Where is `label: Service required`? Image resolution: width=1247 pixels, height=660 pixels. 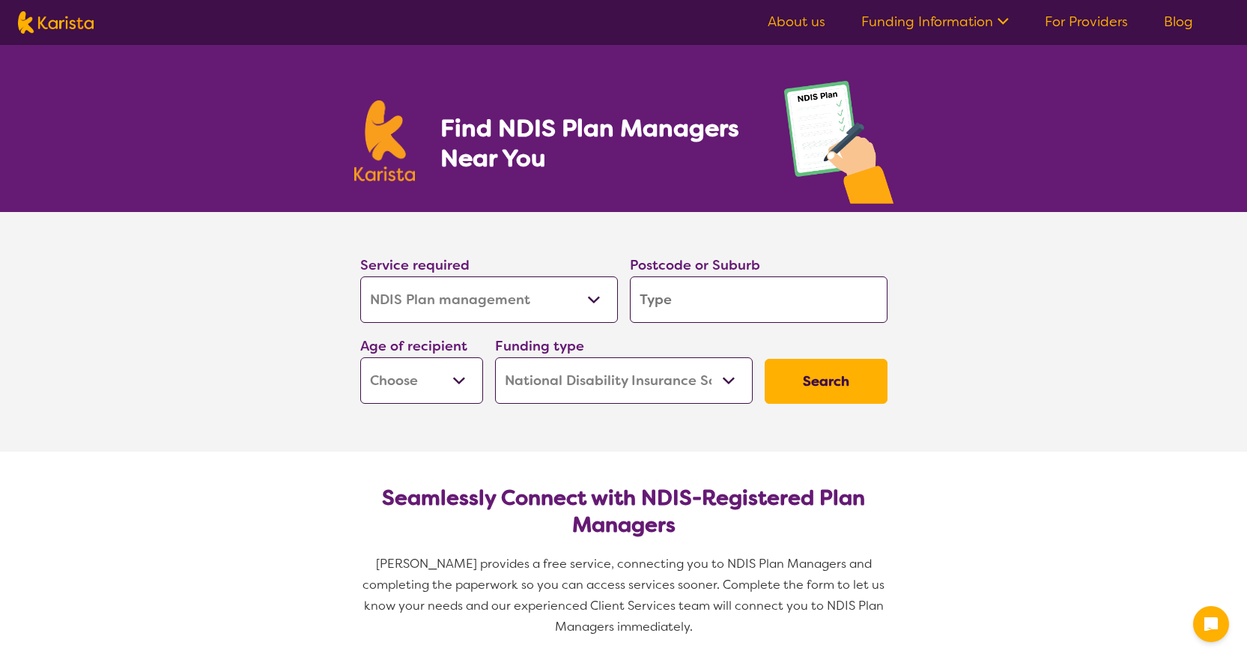 label: Service required is located at coordinates (415, 265).